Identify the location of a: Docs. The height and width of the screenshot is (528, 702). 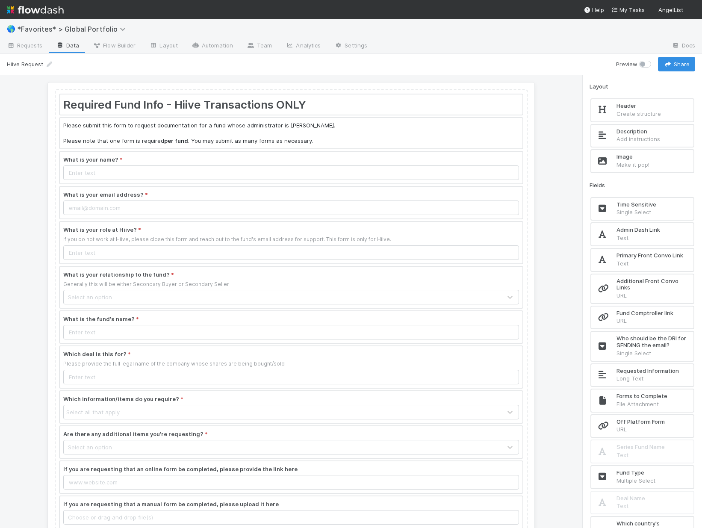
(683, 46).